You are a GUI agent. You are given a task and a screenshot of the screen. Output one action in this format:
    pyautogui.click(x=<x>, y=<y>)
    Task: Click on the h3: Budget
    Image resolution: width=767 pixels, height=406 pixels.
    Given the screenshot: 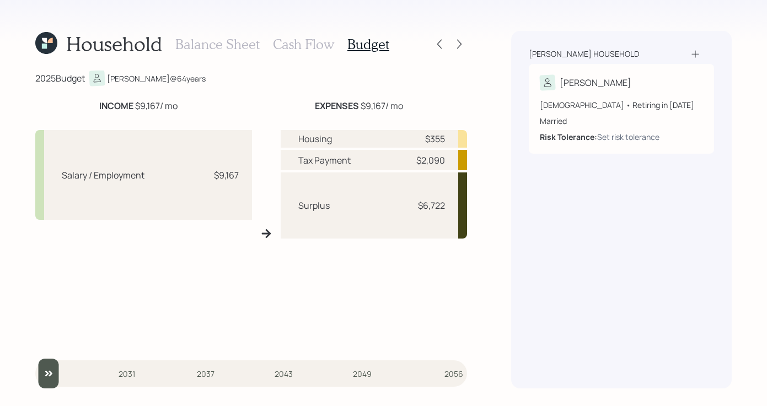 What is the action you would take?
    pyautogui.click(x=368, y=44)
    